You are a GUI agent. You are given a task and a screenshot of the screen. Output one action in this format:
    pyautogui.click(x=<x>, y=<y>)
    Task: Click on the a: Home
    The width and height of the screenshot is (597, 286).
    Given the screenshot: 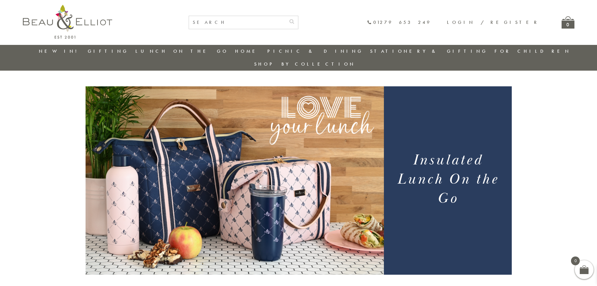 What is the action you would take?
    pyautogui.click(x=248, y=51)
    